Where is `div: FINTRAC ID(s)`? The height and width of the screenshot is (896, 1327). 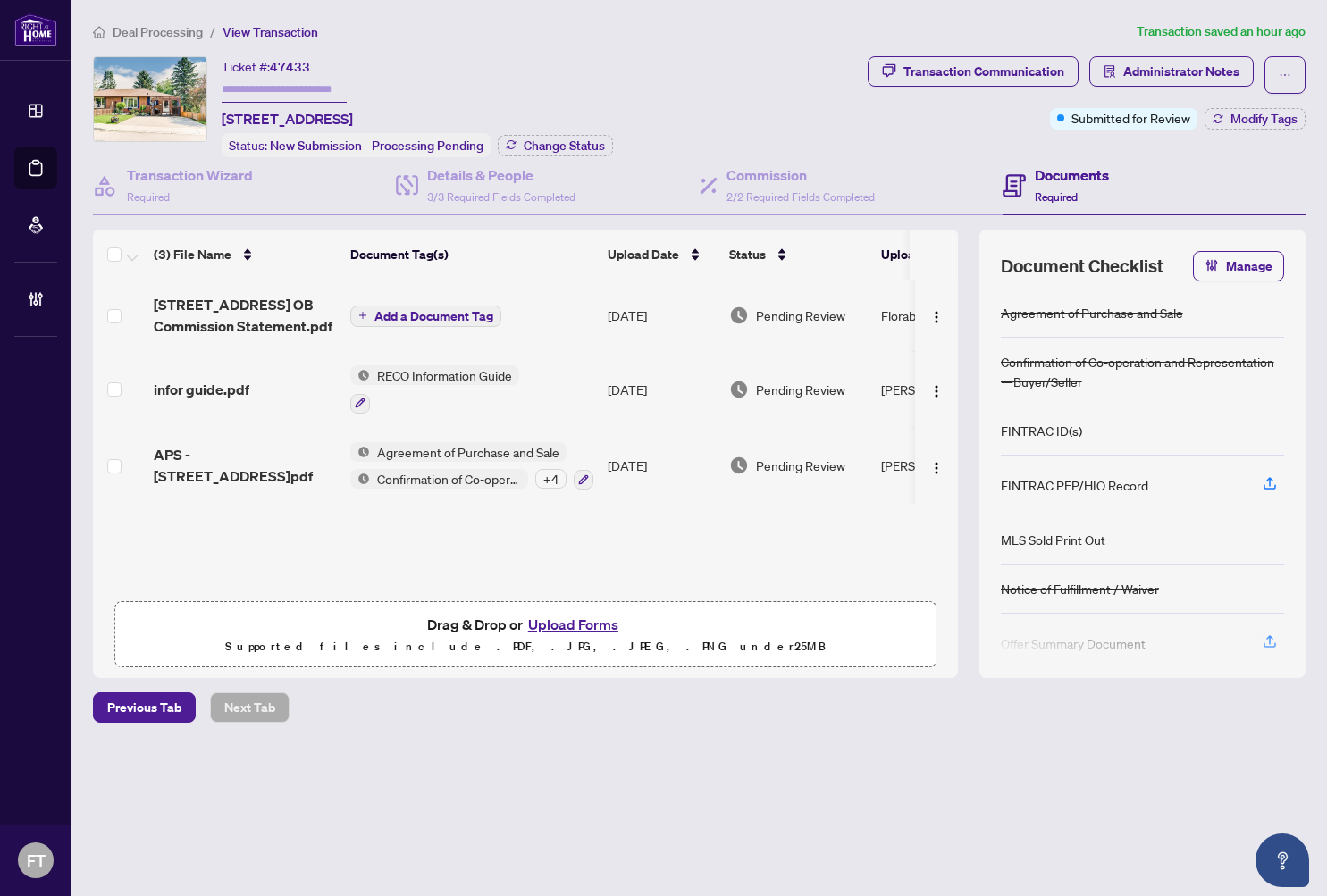
div: FINTRAC ID(s) is located at coordinates (1041, 431).